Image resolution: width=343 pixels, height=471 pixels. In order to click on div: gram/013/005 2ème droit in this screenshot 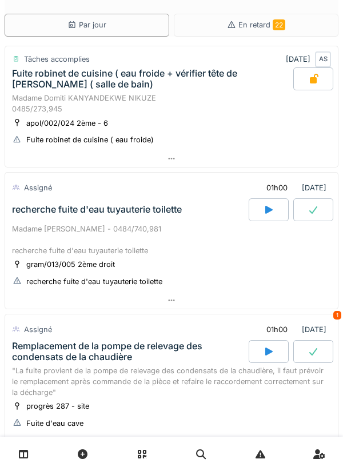, I will do `click(70, 264)`.